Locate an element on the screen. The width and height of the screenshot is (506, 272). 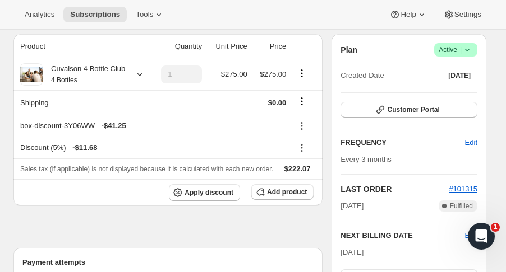
button: Tools is located at coordinates (150, 15).